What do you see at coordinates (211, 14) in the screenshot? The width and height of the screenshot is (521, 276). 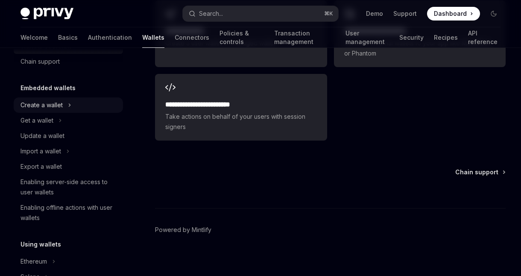 I see `div: Search...` at bounding box center [211, 14].